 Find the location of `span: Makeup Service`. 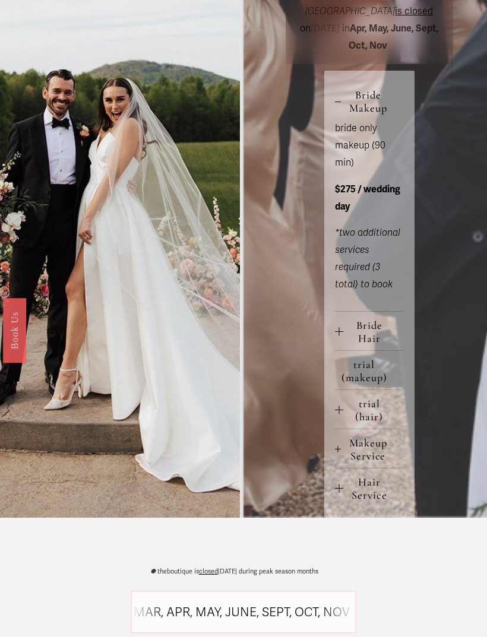

span: Makeup Service is located at coordinates (372, 449).